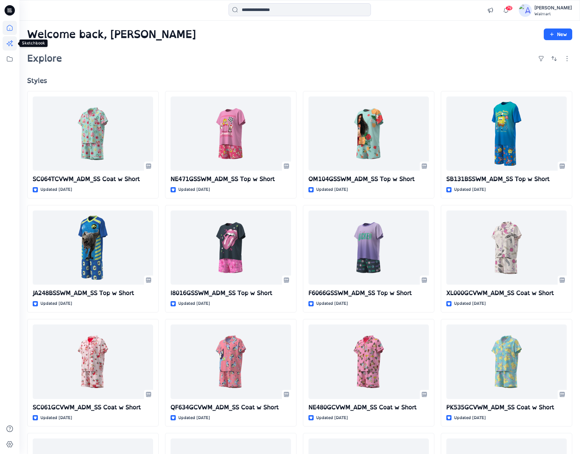  I want to click on a: OM104GSSWM_ADM_SS Top w Short, so click(369, 134).